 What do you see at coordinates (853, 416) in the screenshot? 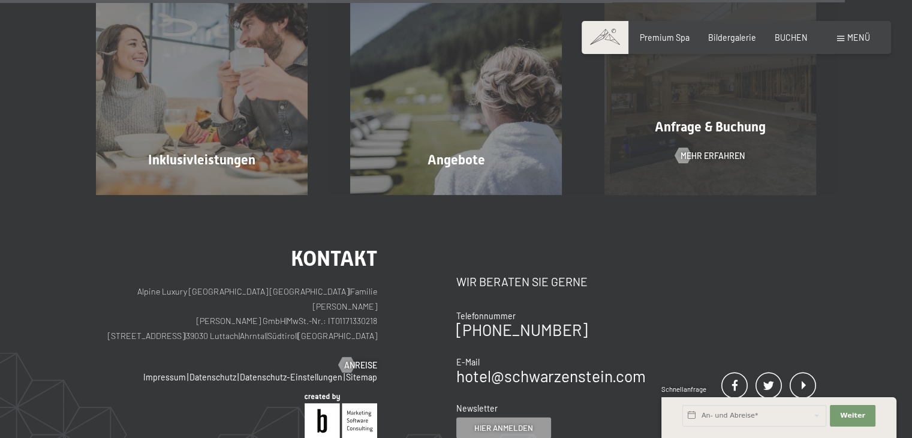
I see `button: Weiter` at bounding box center [853, 416].